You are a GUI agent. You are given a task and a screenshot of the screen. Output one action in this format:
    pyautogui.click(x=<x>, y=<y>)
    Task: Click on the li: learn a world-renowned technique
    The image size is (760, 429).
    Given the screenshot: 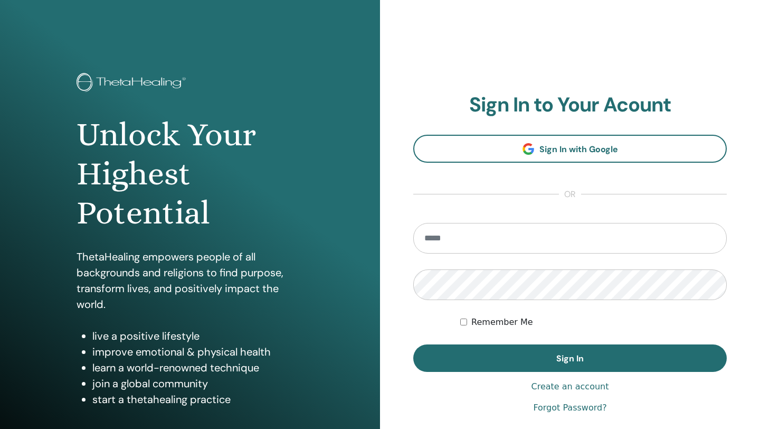 What is the action you would take?
    pyautogui.click(x=198, y=367)
    